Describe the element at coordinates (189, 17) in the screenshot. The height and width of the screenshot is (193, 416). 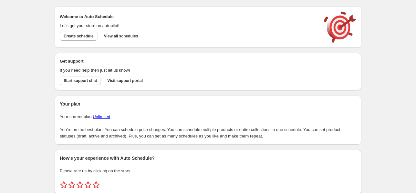
I see `h2: Welcome to Auto Schedule` at that location.